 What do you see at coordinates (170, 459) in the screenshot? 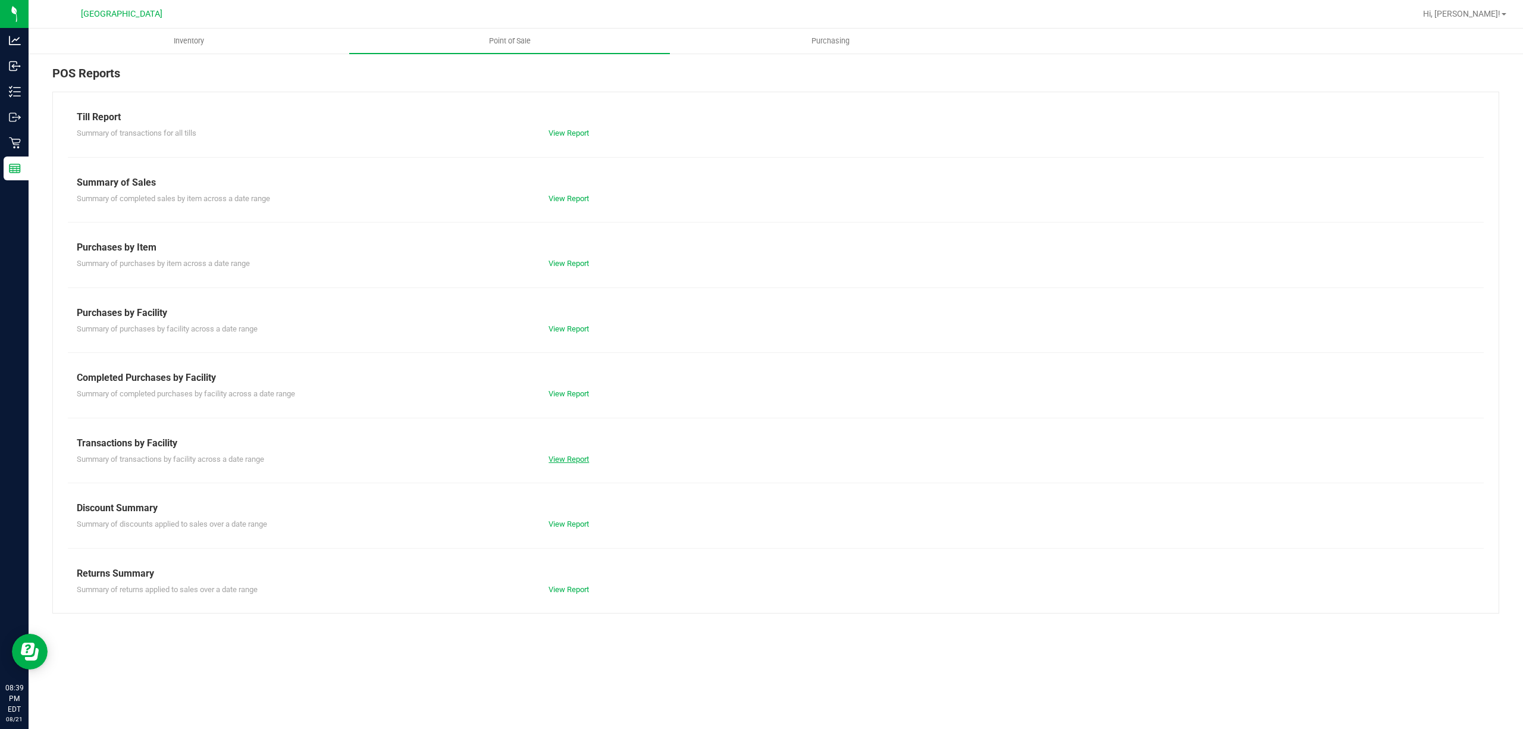
I see `span: Summary of transactions by facility across a date range` at bounding box center [170, 459].